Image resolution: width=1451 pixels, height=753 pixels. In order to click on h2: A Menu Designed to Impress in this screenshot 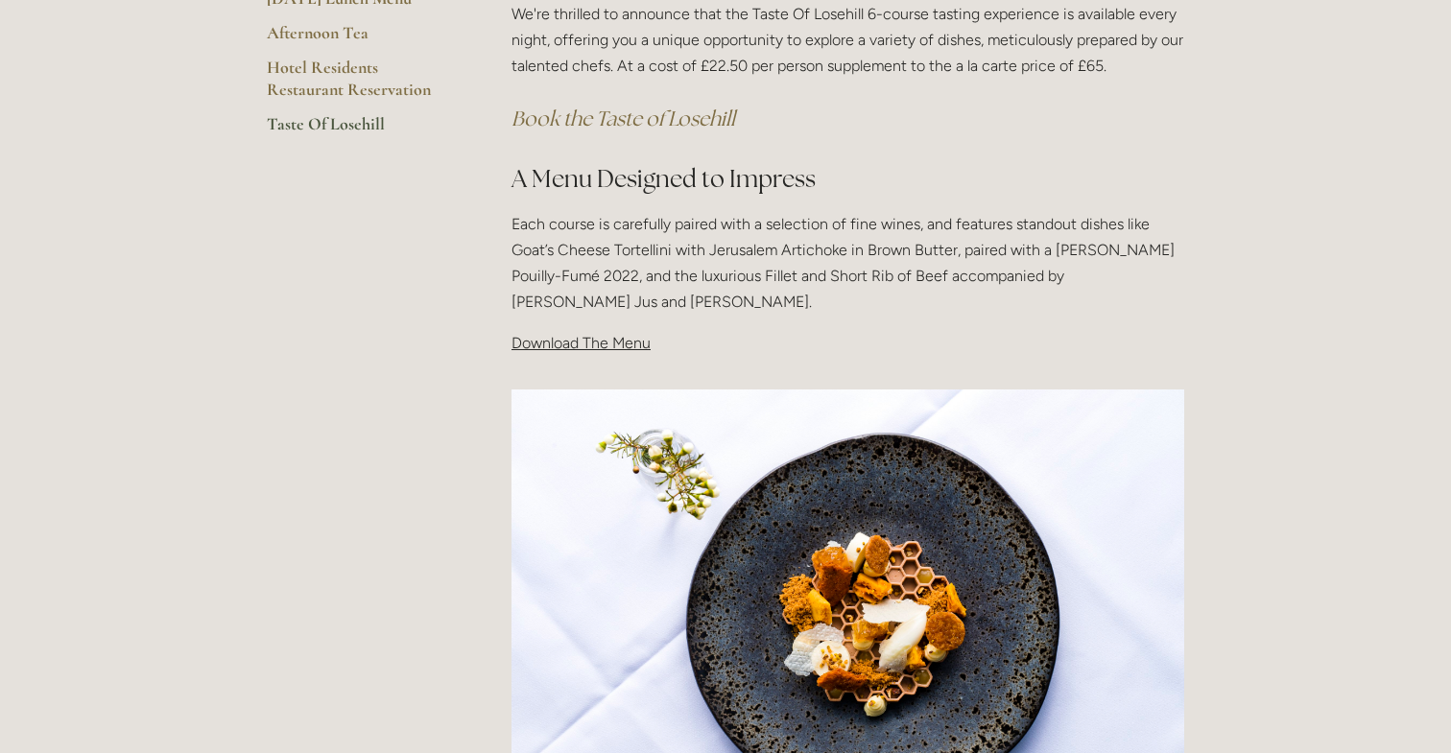, I will do `click(847, 179)`.